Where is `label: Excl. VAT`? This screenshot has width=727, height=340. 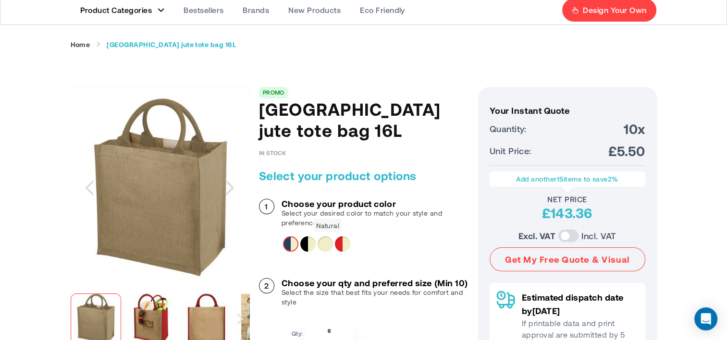
label: Excl. VAT is located at coordinates (537, 236).